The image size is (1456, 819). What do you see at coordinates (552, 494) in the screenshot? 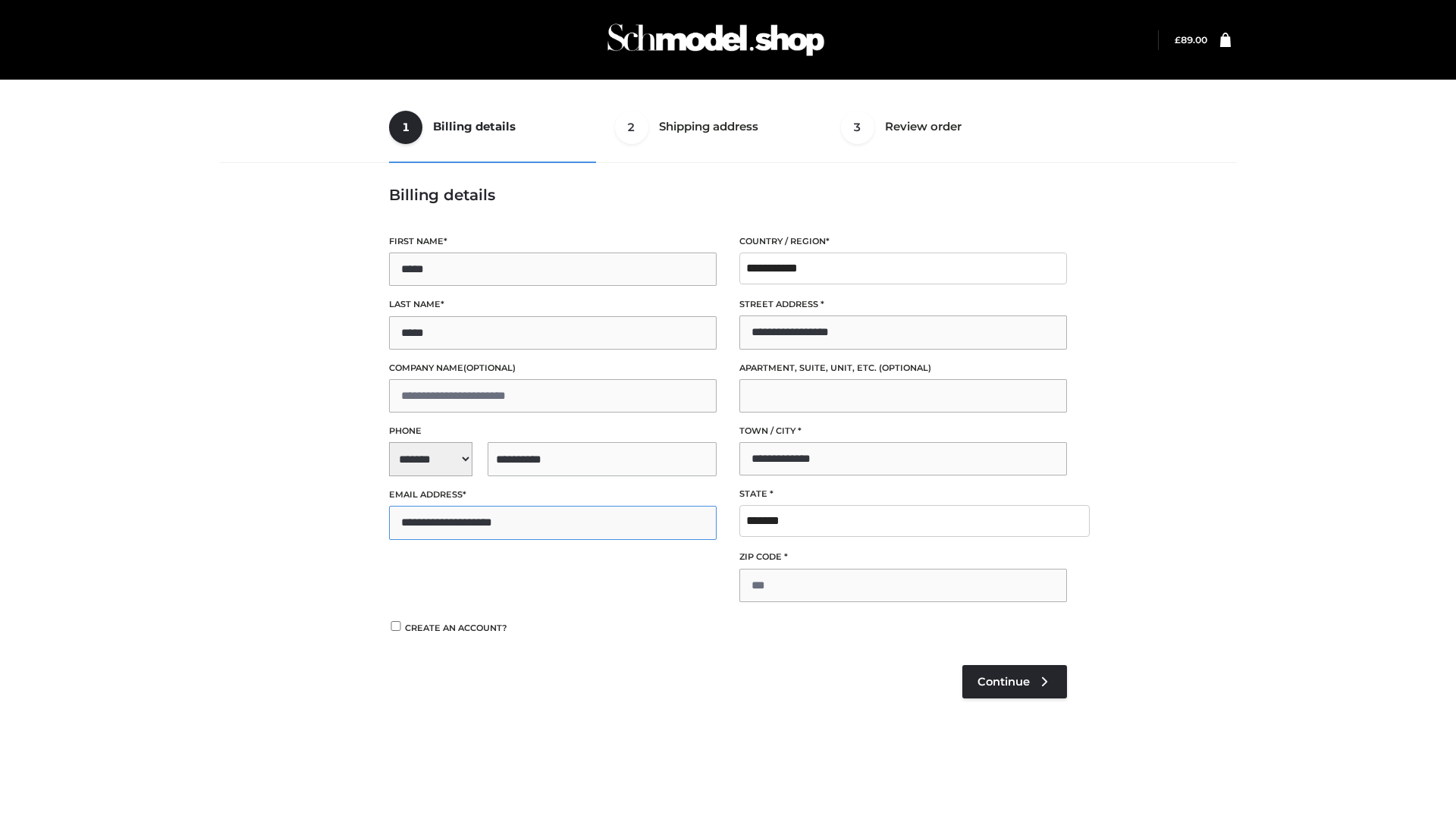
I see `label: Email address` at bounding box center [552, 494].